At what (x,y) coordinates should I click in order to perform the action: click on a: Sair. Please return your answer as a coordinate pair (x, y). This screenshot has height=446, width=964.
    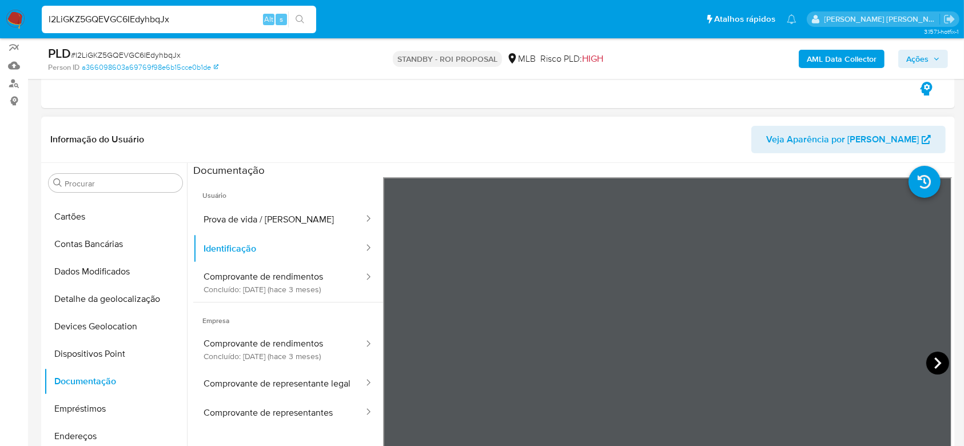
    Looking at the image, I should click on (950, 19).